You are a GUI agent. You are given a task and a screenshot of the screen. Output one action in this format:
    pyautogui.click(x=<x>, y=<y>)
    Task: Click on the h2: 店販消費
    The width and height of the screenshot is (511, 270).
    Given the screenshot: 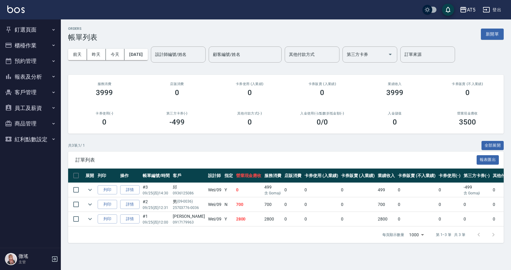 What is the action you would take?
    pyautogui.click(x=177, y=84)
    